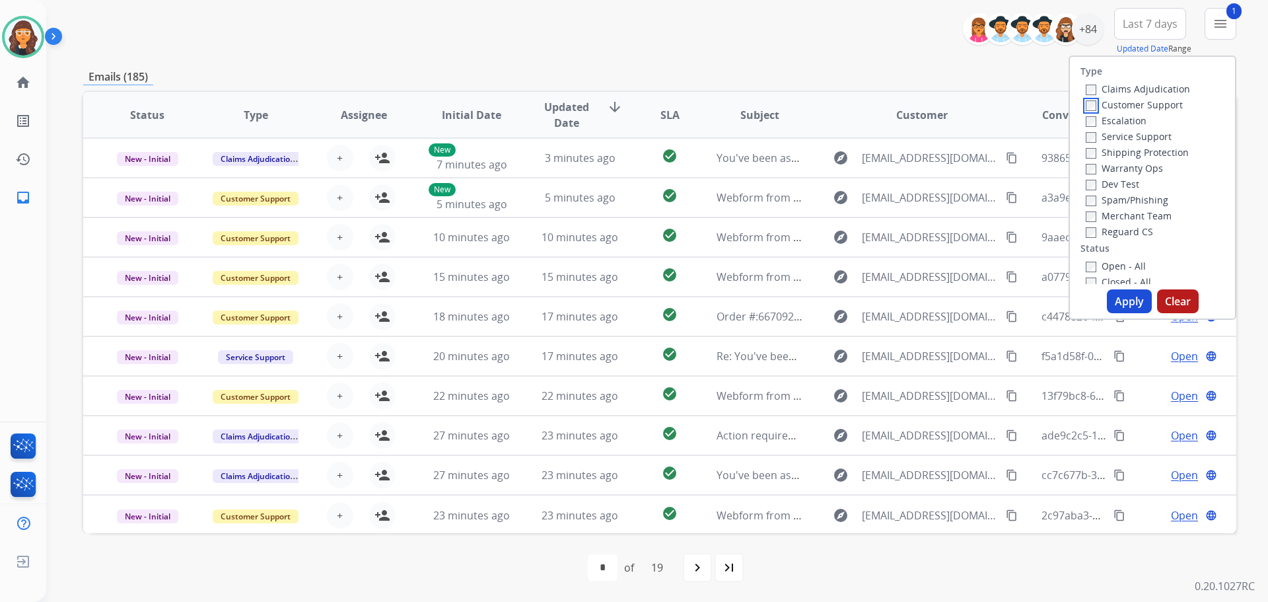  What do you see at coordinates (472, 316) in the screenshot?
I see `span: 18 minutes ago` at bounding box center [472, 316].